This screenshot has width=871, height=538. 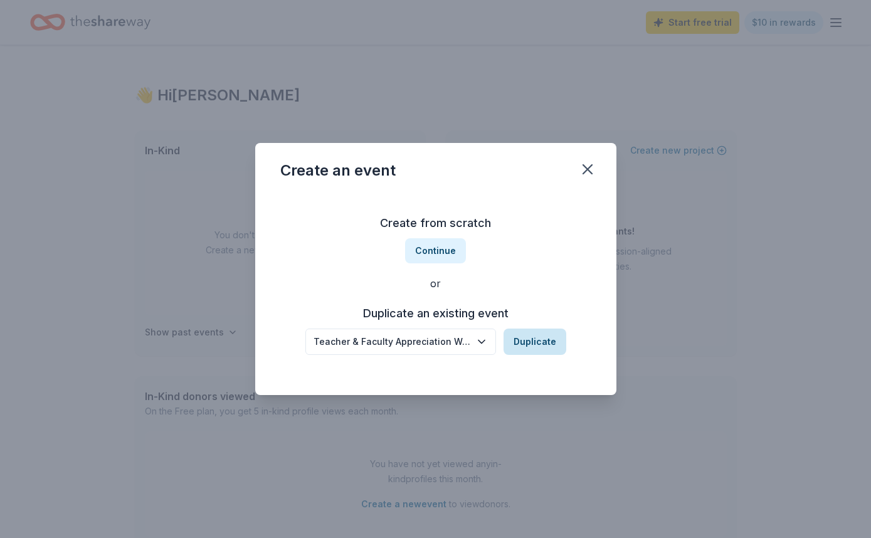 I want to click on button: Continue, so click(x=435, y=251).